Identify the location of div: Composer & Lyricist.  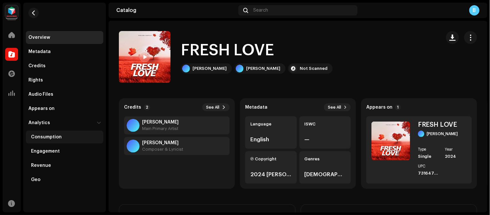
(162, 149).